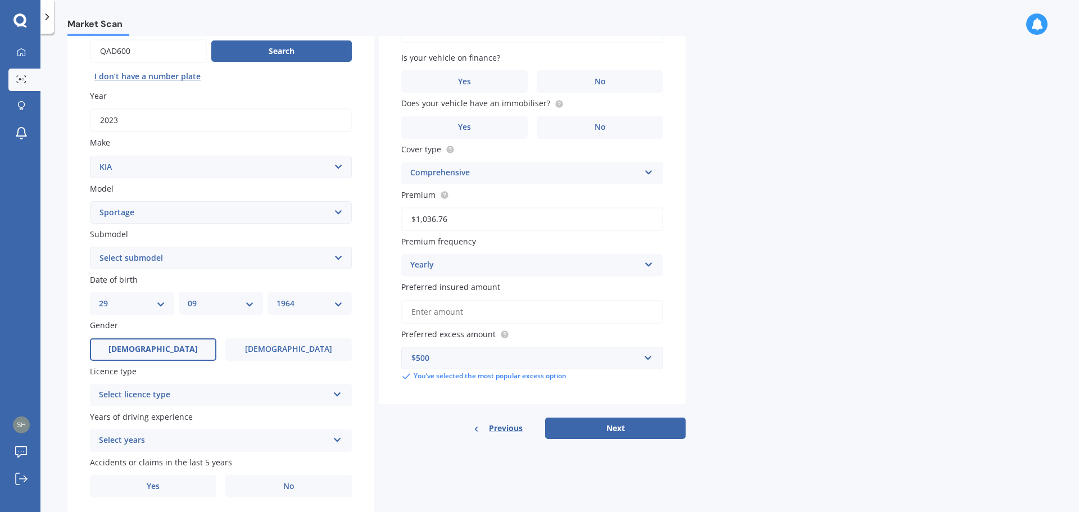  Describe the element at coordinates (525, 173) in the screenshot. I see `div: Comprehensive` at that location.